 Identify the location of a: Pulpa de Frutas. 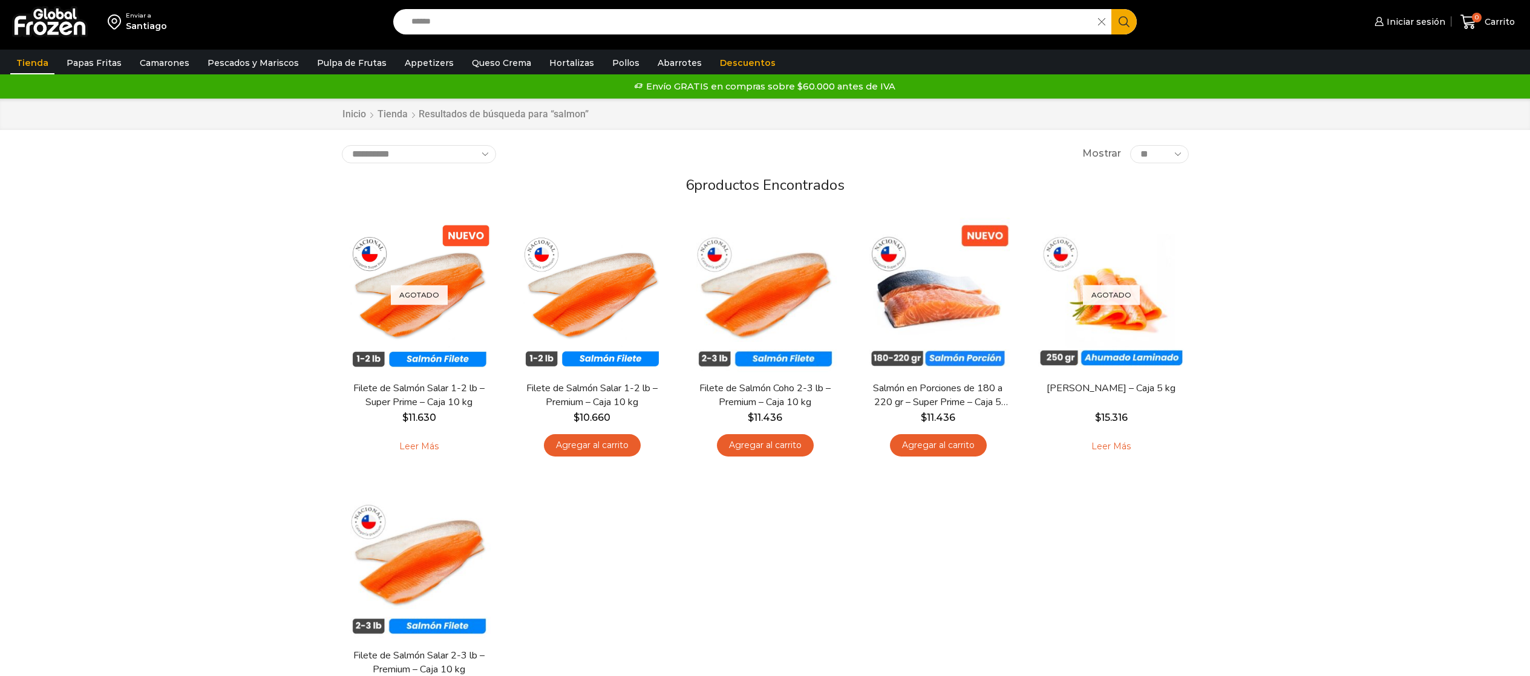
(351, 63).